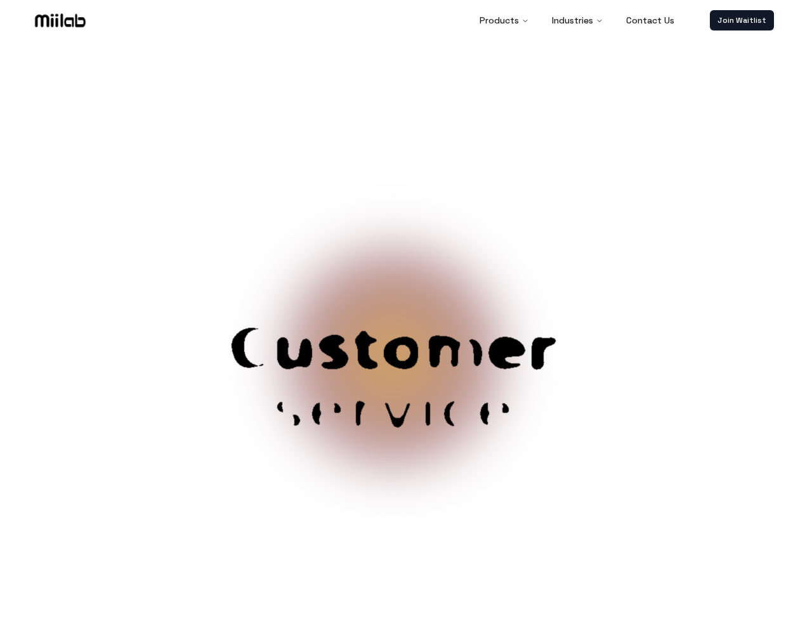 The width and height of the screenshot is (786, 638). I want to click on a: Logo, so click(60, 20).